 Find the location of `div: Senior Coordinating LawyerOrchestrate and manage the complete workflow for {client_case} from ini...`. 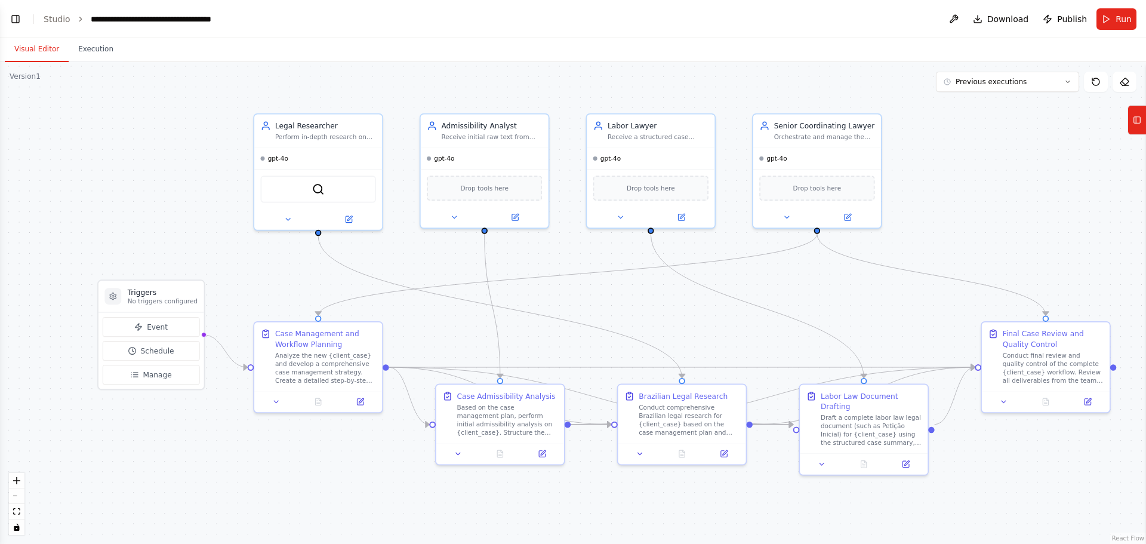

div: Senior Coordinating LawyerOrchestrate and manage the complete workflow for {client_case} from ini... is located at coordinates (817, 171).